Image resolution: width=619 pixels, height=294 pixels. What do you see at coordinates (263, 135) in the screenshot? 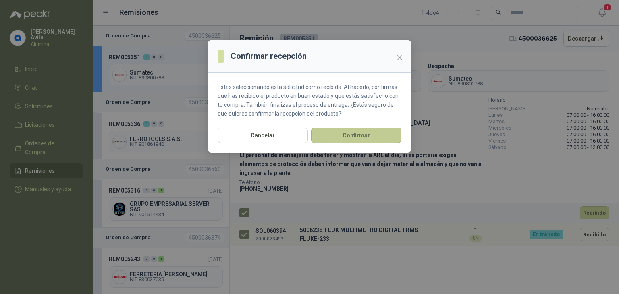
I see `button: Cancelar` at bounding box center [263, 135].